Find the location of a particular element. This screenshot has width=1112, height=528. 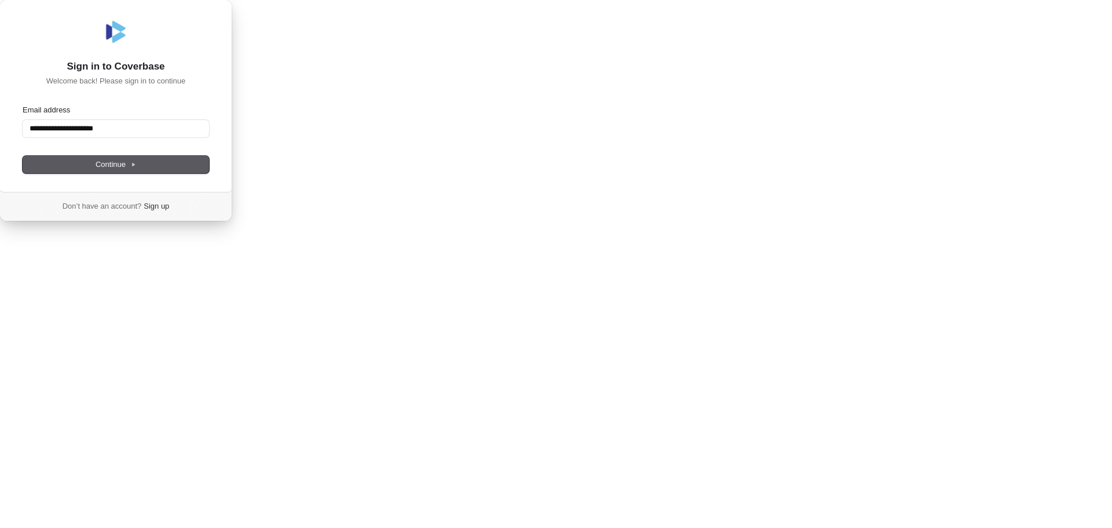

a: Sign up is located at coordinates (156, 206).